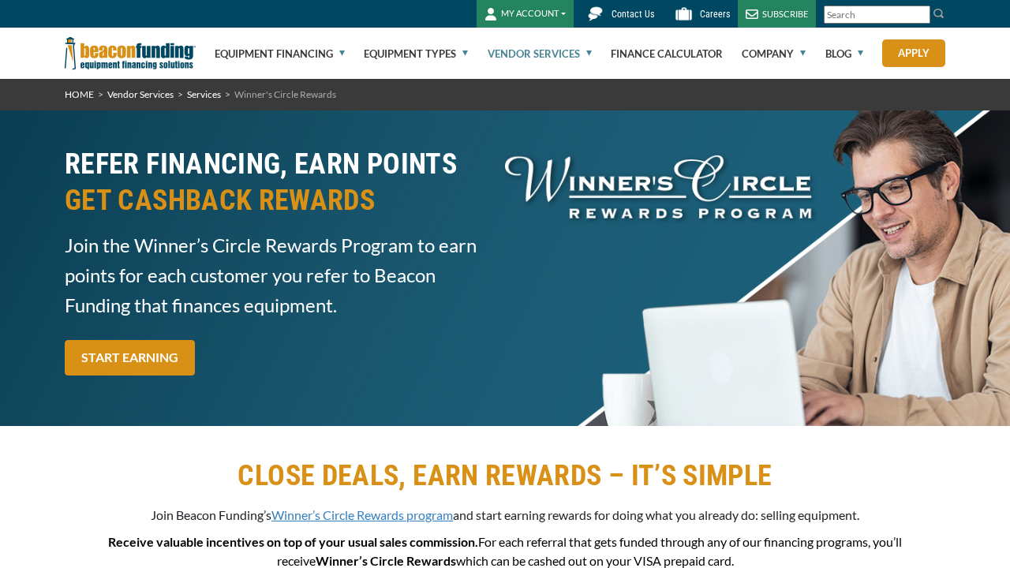  I want to click on a: Clear search text, so click(920, 15).